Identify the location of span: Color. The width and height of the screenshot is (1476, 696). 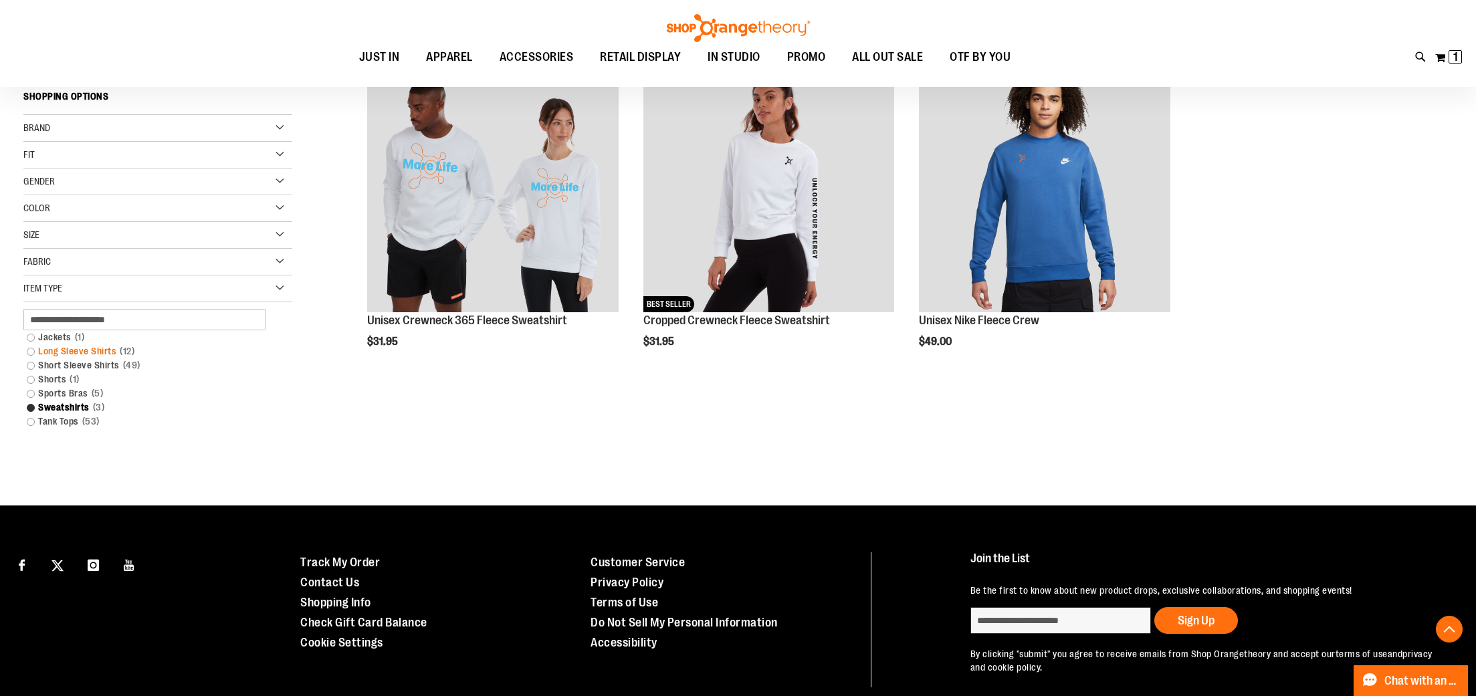
(37, 208).